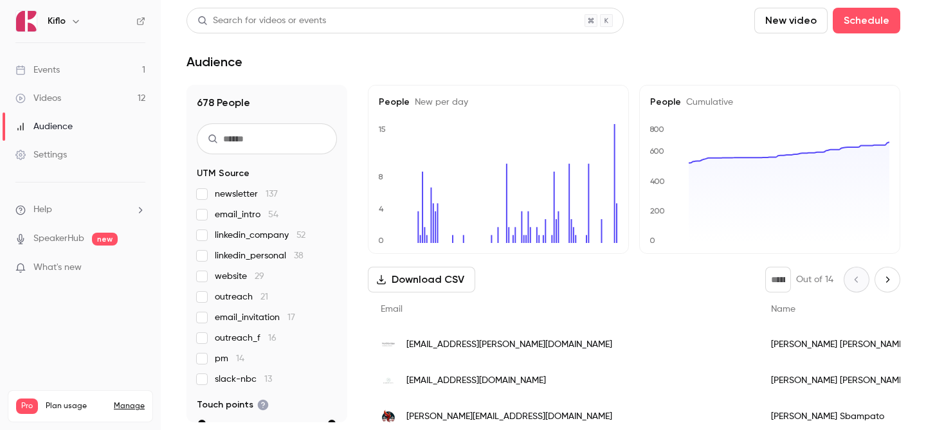 The height and width of the screenshot is (430, 926). I want to click on div: max, so click(332, 424).